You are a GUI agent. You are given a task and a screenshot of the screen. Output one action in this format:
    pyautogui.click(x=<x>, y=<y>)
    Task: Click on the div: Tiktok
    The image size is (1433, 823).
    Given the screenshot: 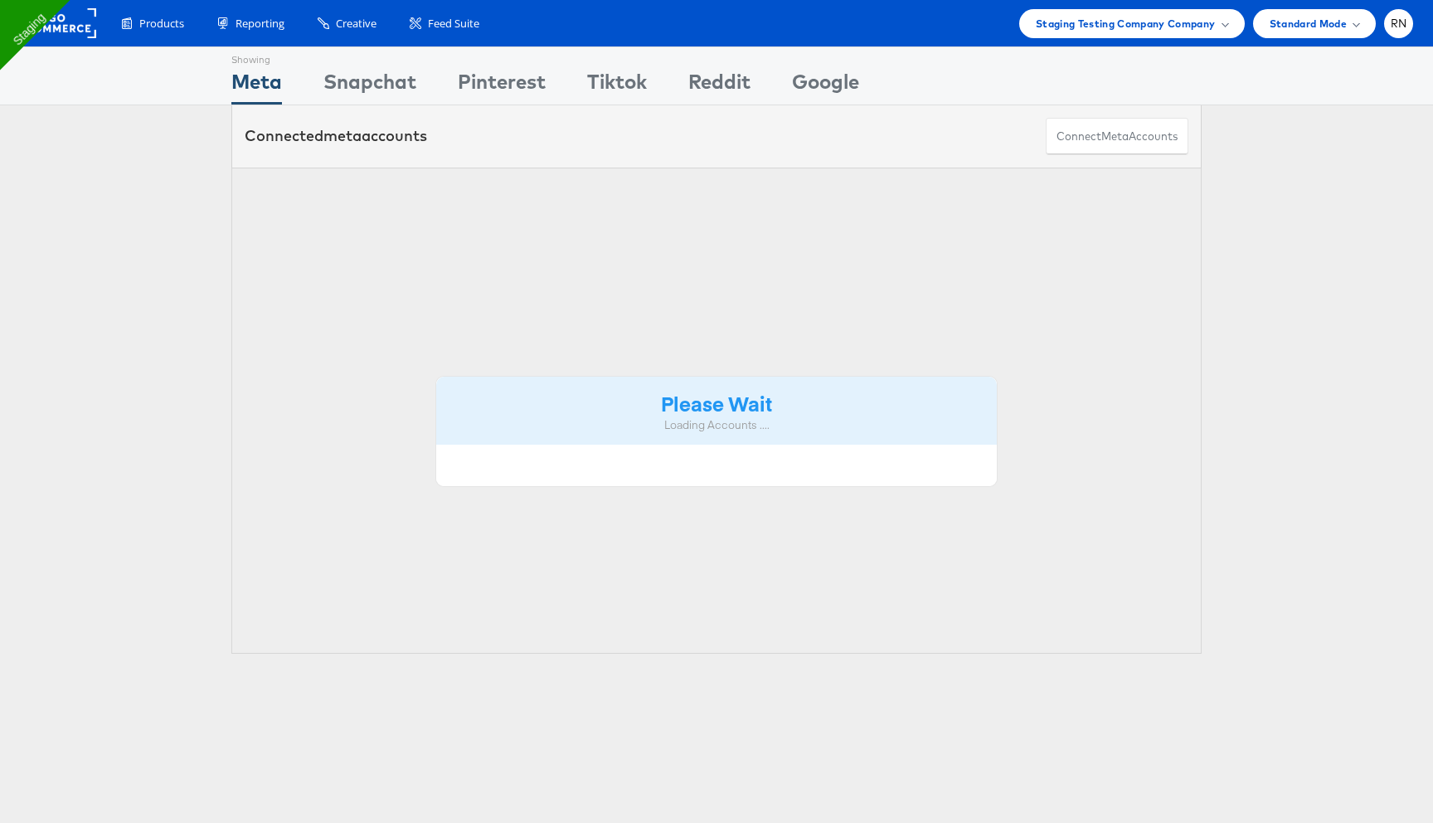 What is the action you would take?
    pyautogui.click(x=617, y=85)
    